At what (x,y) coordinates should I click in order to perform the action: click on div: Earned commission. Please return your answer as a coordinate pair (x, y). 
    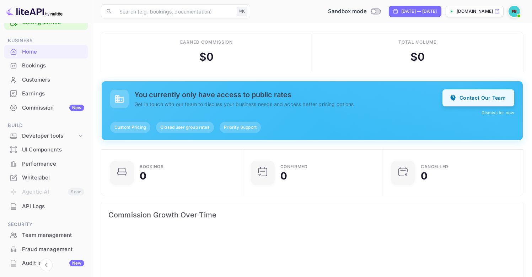
    Looking at the image, I should click on (206, 42).